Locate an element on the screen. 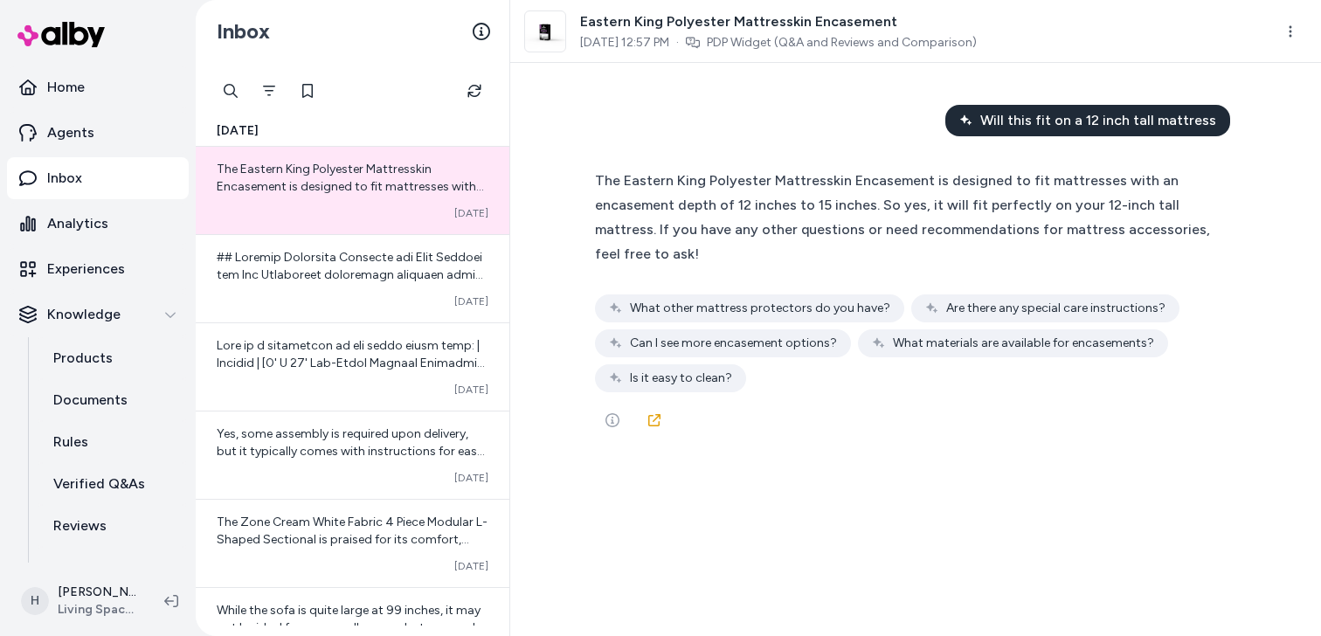  img: 278446_white_polyester_mattress_protector_signature_01.jpg is located at coordinates (545, 31).